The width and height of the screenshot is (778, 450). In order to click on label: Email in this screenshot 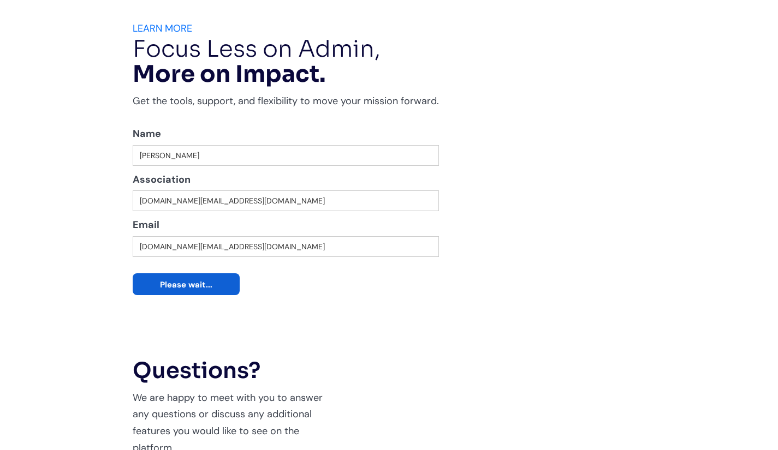, I will do `click(285, 225)`.